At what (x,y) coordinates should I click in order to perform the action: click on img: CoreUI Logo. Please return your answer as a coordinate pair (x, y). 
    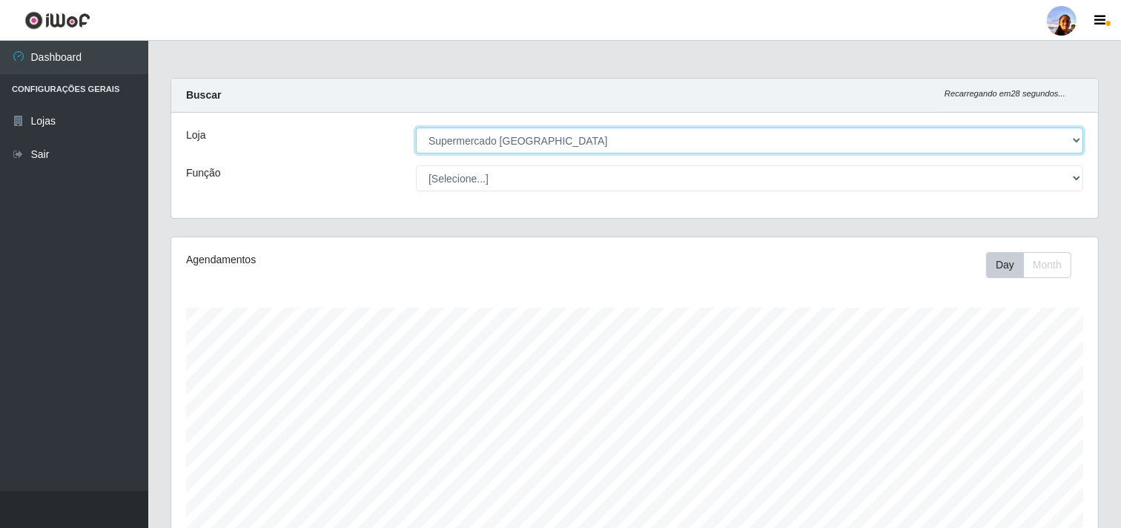
    Looking at the image, I should click on (57, 20).